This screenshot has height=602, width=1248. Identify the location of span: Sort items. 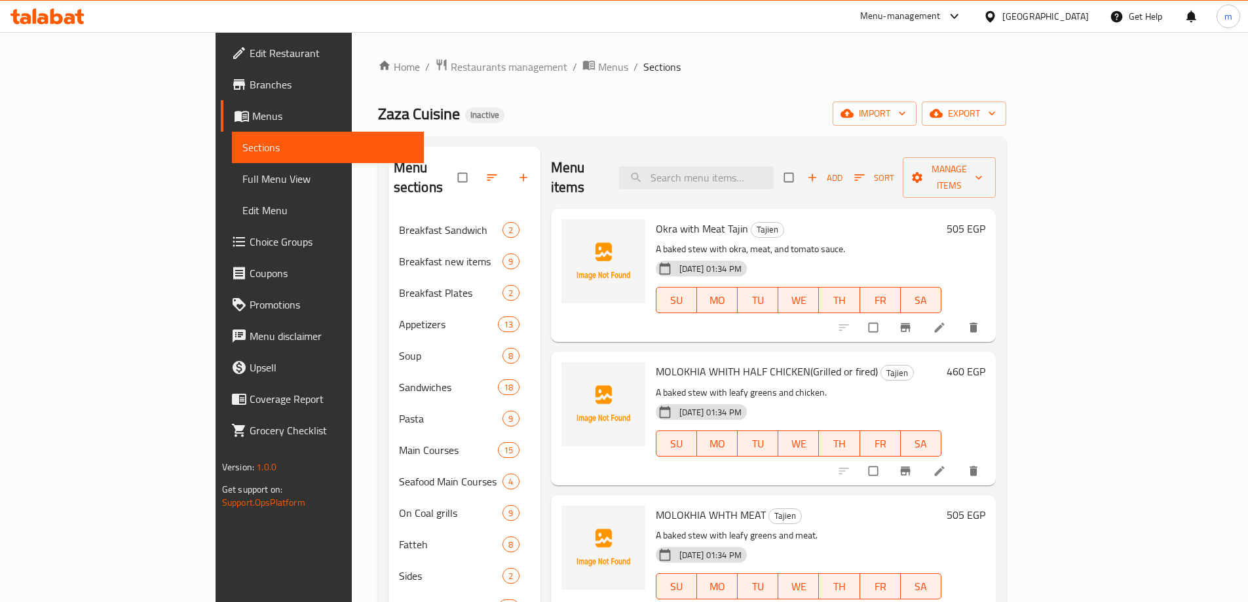
(874, 177).